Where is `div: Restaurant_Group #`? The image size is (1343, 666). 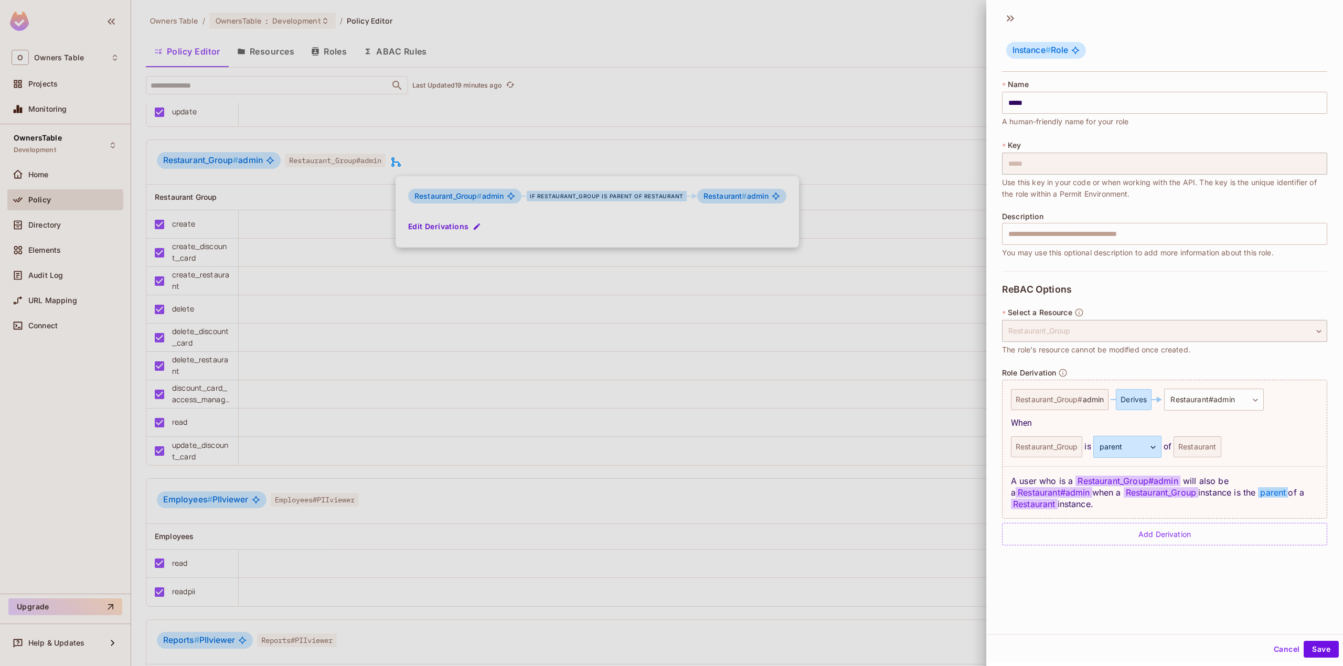 div: Restaurant_Group # is located at coordinates (1060, 400).